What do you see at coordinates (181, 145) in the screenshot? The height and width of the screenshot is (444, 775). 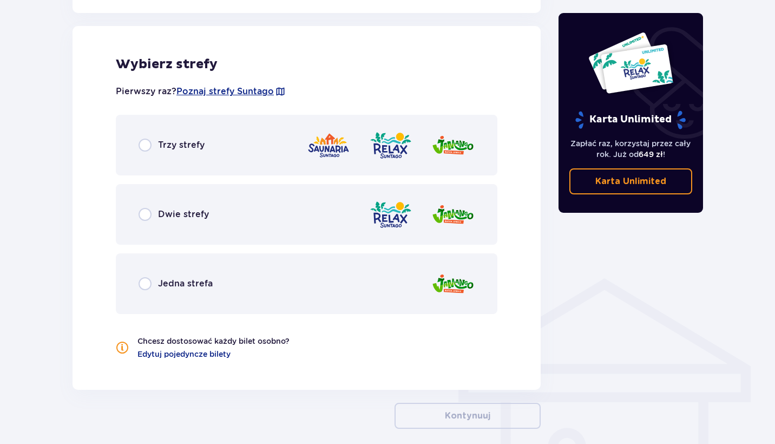 I see `p: Trzy strefy` at bounding box center [181, 145].